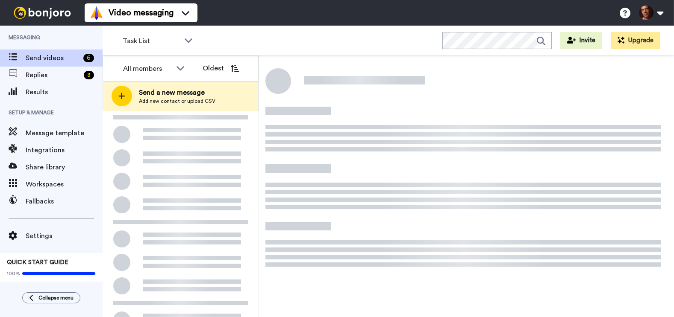  Describe the element at coordinates (13, 274) in the screenshot. I see `span: 100%` at that location.